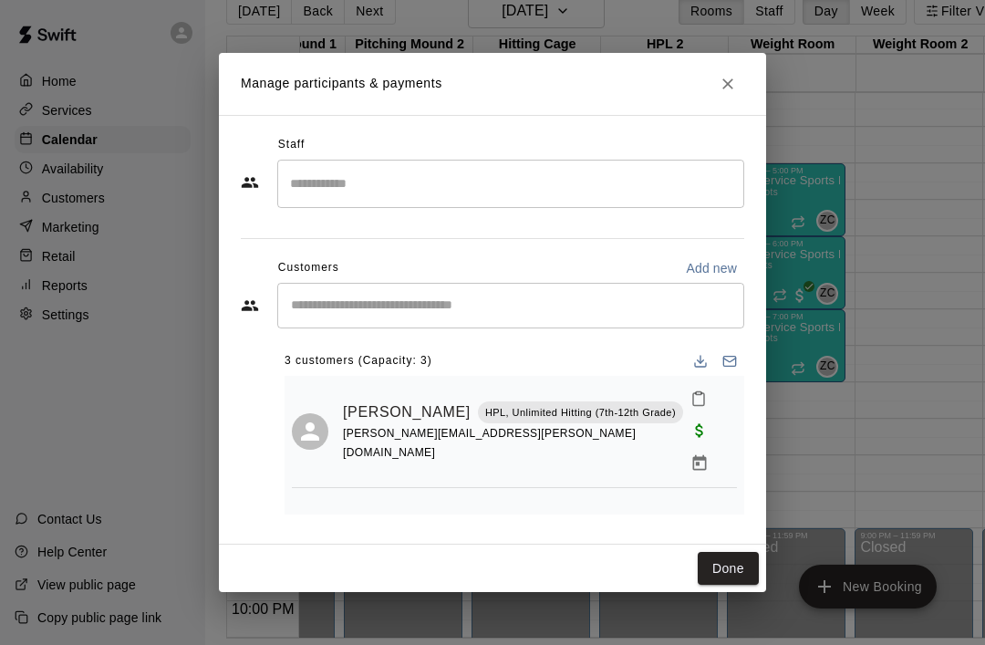 This screenshot has width=985, height=645. What do you see at coordinates (291, 145) in the screenshot?
I see `span: Staff` at bounding box center [291, 145].